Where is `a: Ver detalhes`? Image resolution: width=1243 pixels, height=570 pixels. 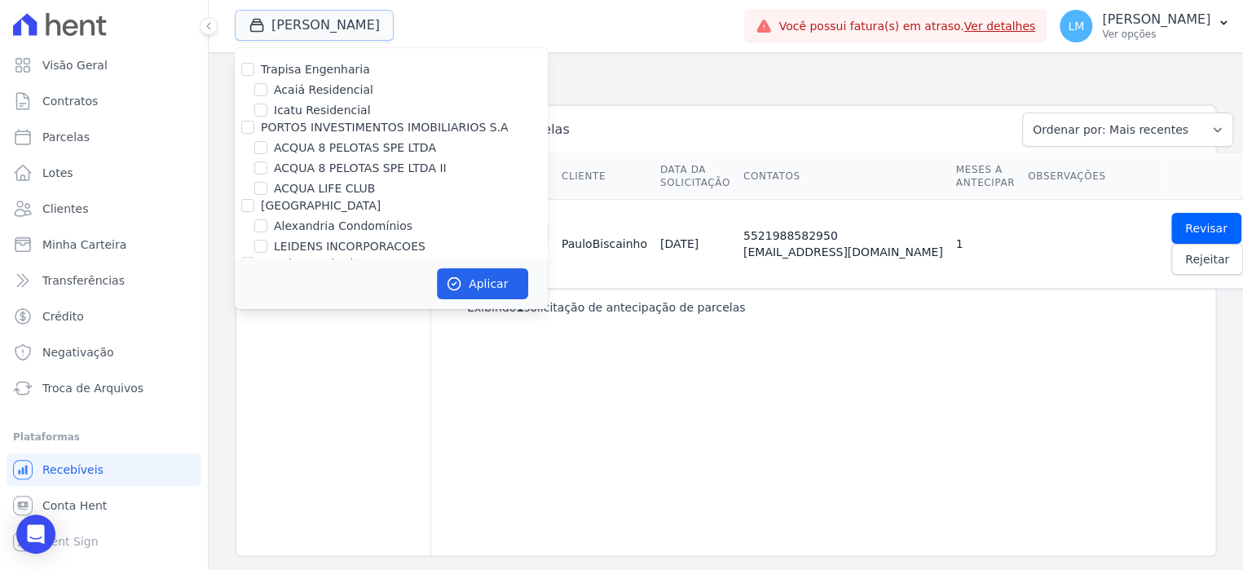
a: Ver detalhes is located at coordinates (1000, 26).